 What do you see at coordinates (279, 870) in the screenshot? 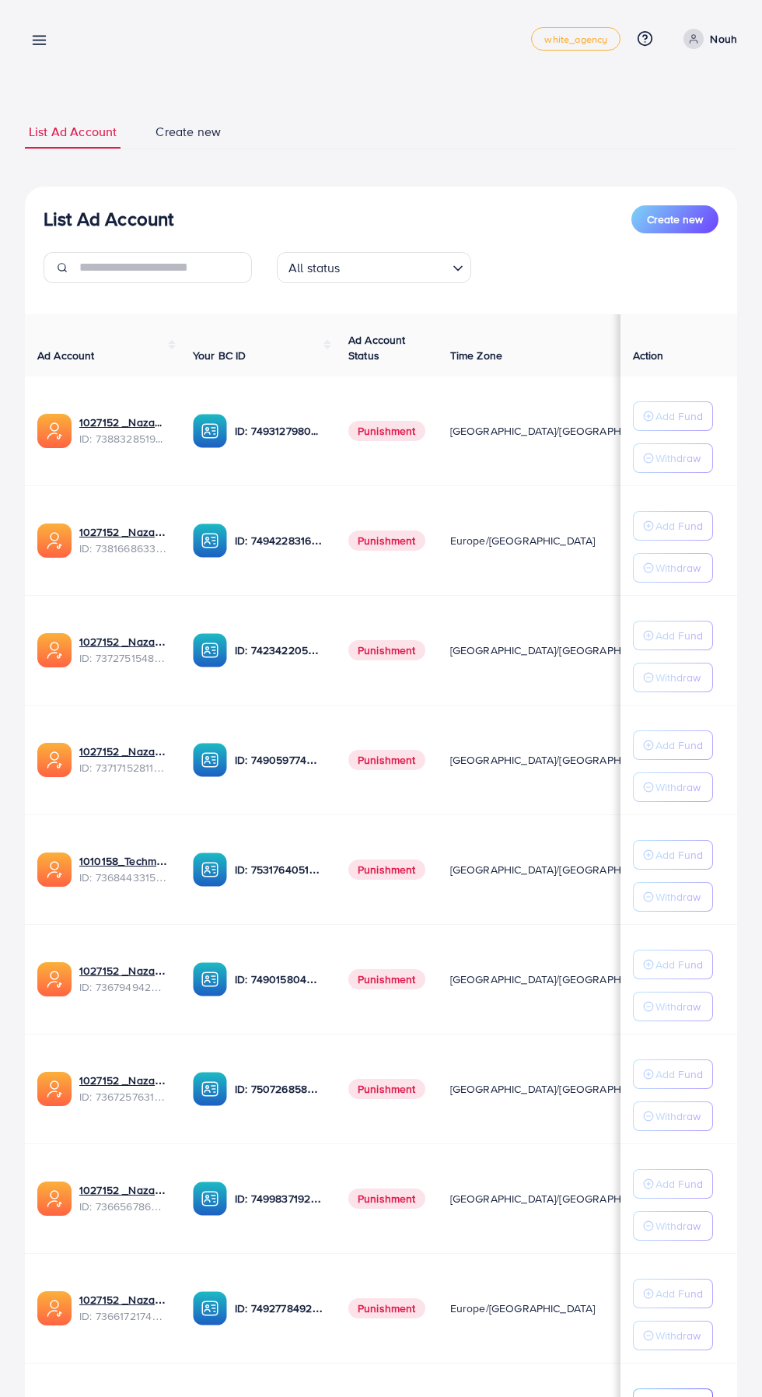
I see `p: ID: 7531764051207716871` at bounding box center [279, 870].